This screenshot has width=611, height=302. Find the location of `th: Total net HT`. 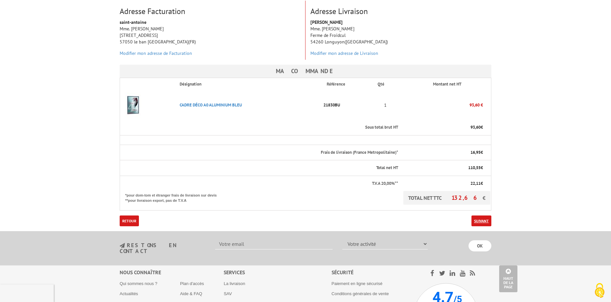

th: Total net HT is located at coordinates (259, 168).